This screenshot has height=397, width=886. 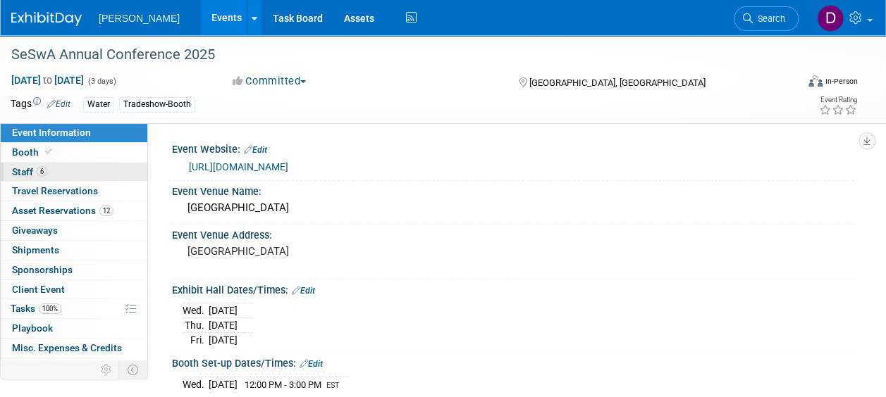 I want to click on span: Shipments, so click(x=35, y=250).